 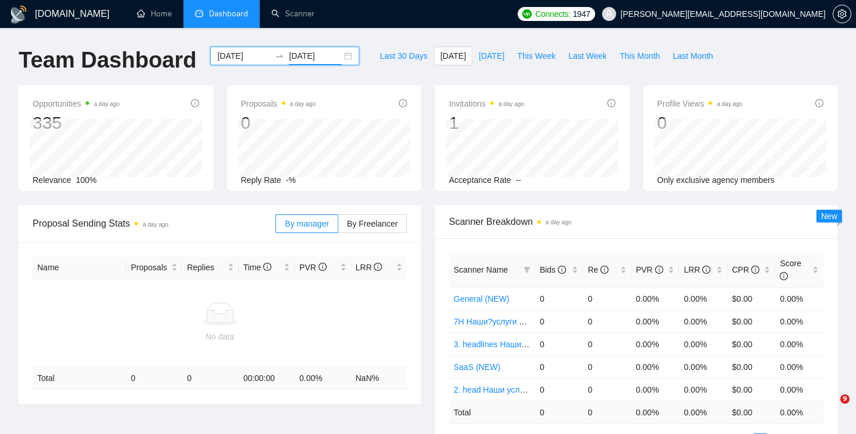 What do you see at coordinates (536, 56) in the screenshot?
I see `button: This Week` at bounding box center [536, 56].